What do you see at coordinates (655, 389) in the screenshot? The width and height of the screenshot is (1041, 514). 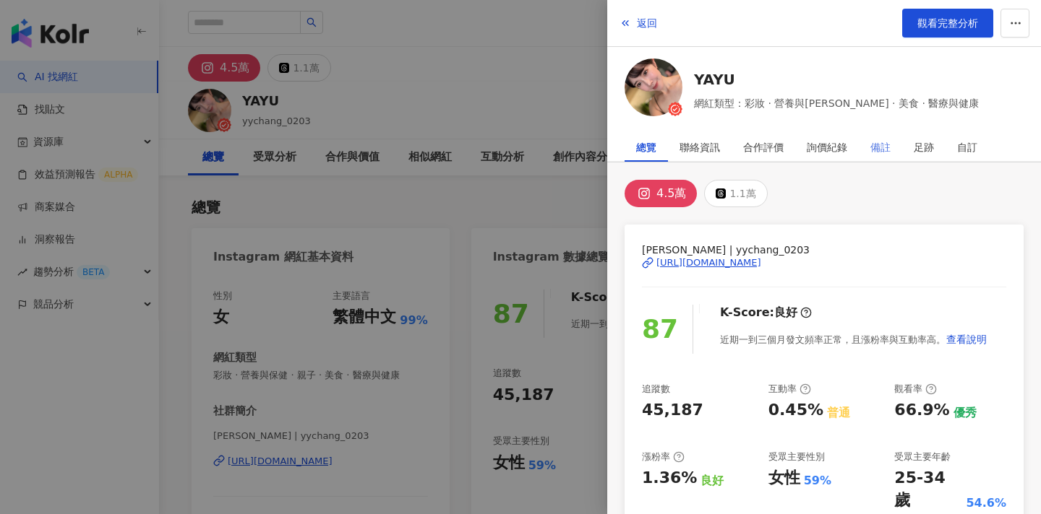 I see `div: 追蹤數` at bounding box center [655, 389].